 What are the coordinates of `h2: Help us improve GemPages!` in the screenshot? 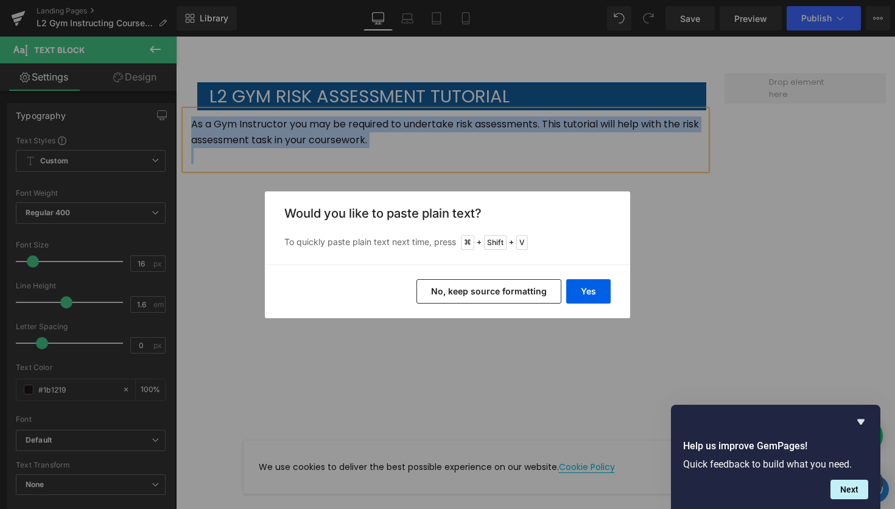 It's located at (776, 446).